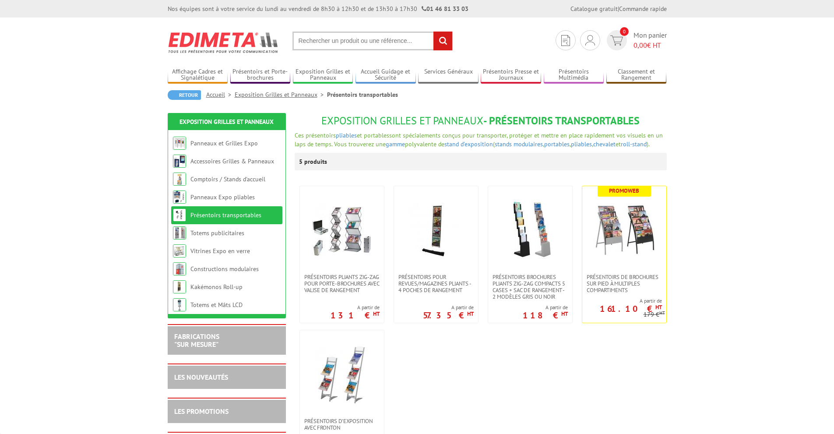 Image resolution: width=834 pixels, height=434 pixels. I want to click on a: FABRICATIONS"Sur Mesure", so click(197, 340).